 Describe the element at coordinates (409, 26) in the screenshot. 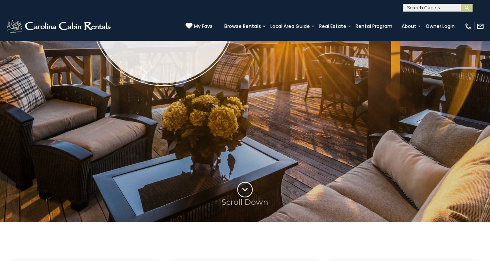

I see `a: About` at that location.